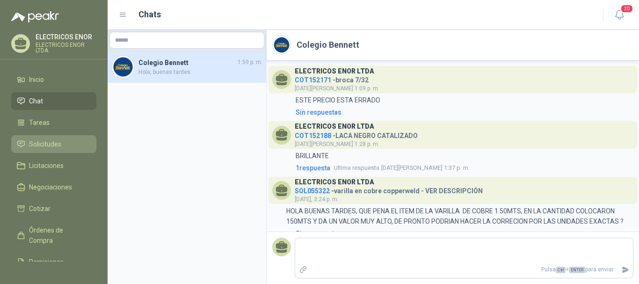 This screenshot has height=284, width=639. What do you see at coordinates (200, 72) in the screenshot?
I see `span: Hola, buenas tardes` at bounding box center [200, 72].